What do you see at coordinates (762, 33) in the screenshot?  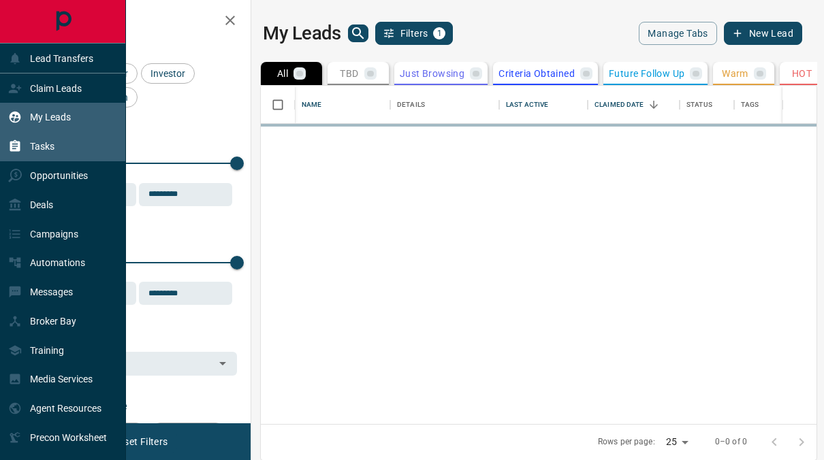 I see `button: New Lead` at bounding box center [762, 33].